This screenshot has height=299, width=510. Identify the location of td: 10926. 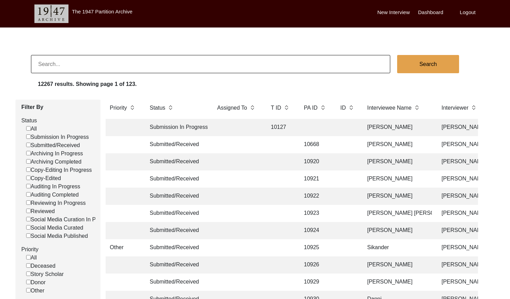
(315, 265).